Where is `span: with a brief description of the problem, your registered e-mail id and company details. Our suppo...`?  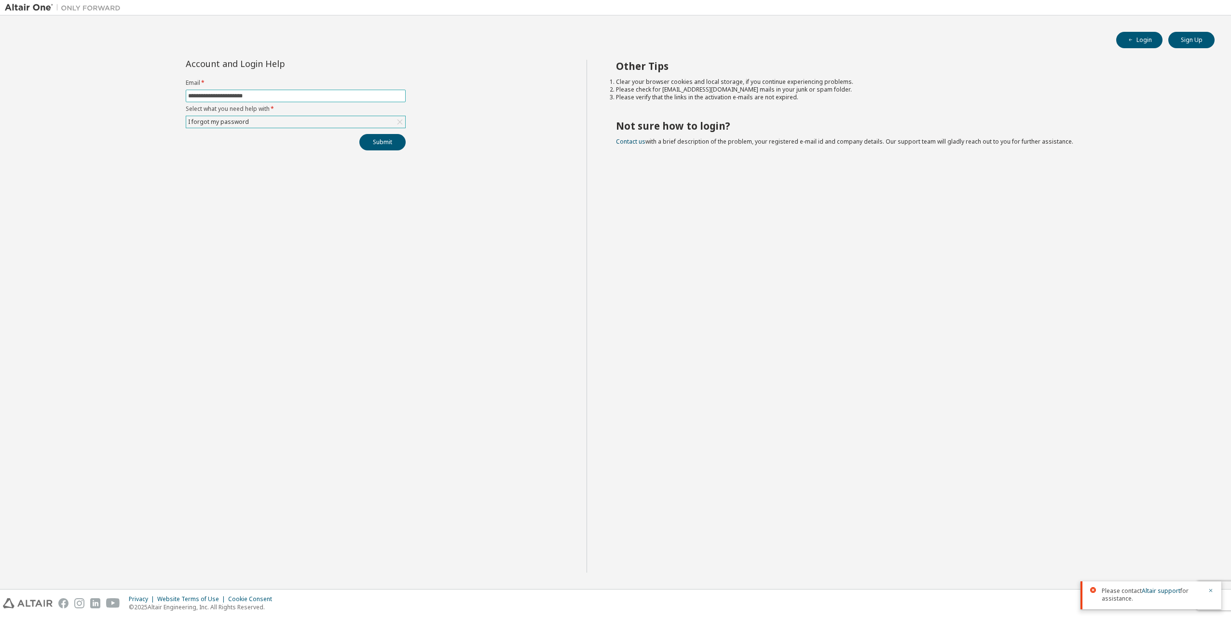
span: with a brief description of the problem, your registered e-mail id and company details. Our suppo... is located at coordinates (844, 141).